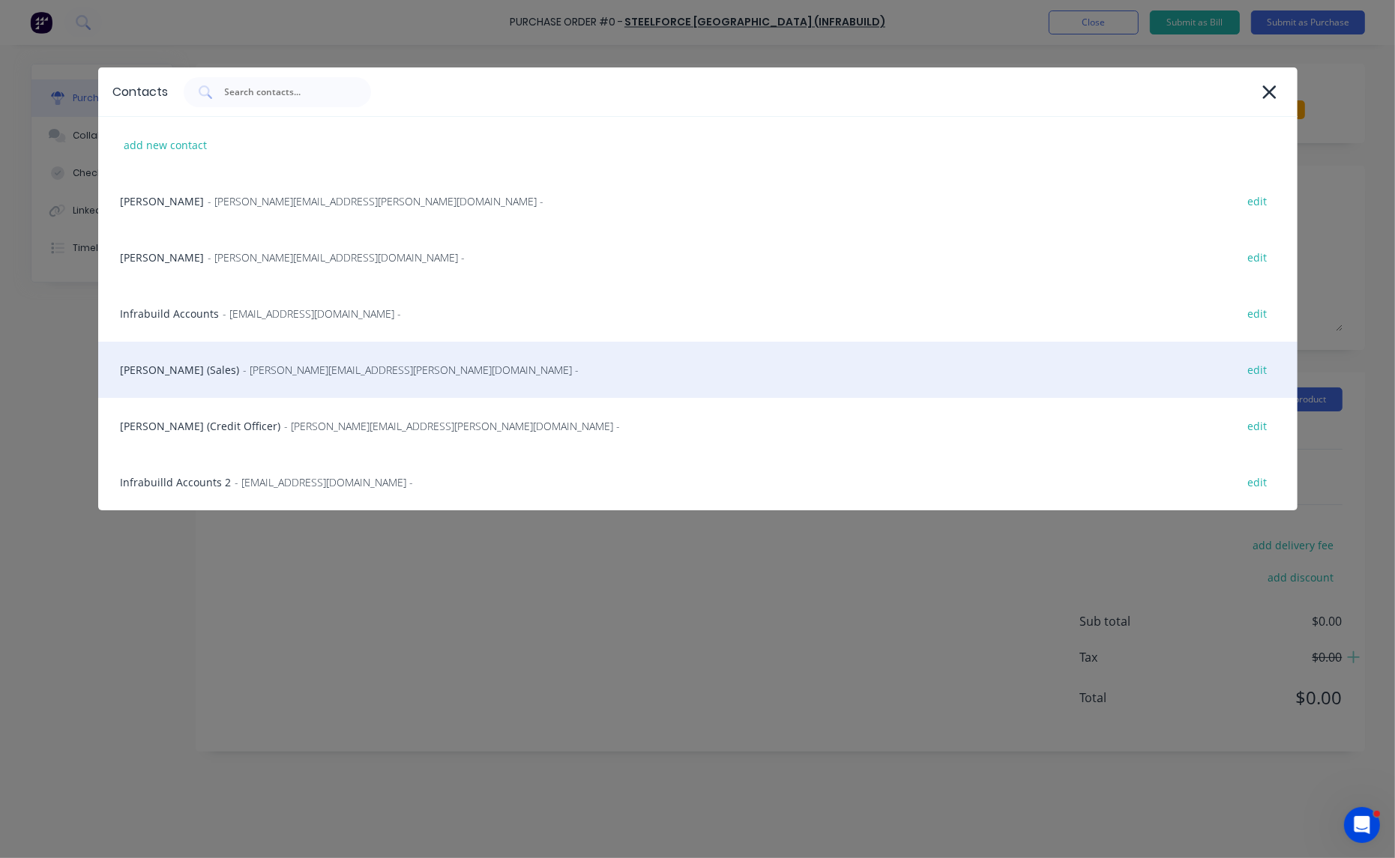  I want to click on div: Infrabuild Accounts, so click(698, 313).